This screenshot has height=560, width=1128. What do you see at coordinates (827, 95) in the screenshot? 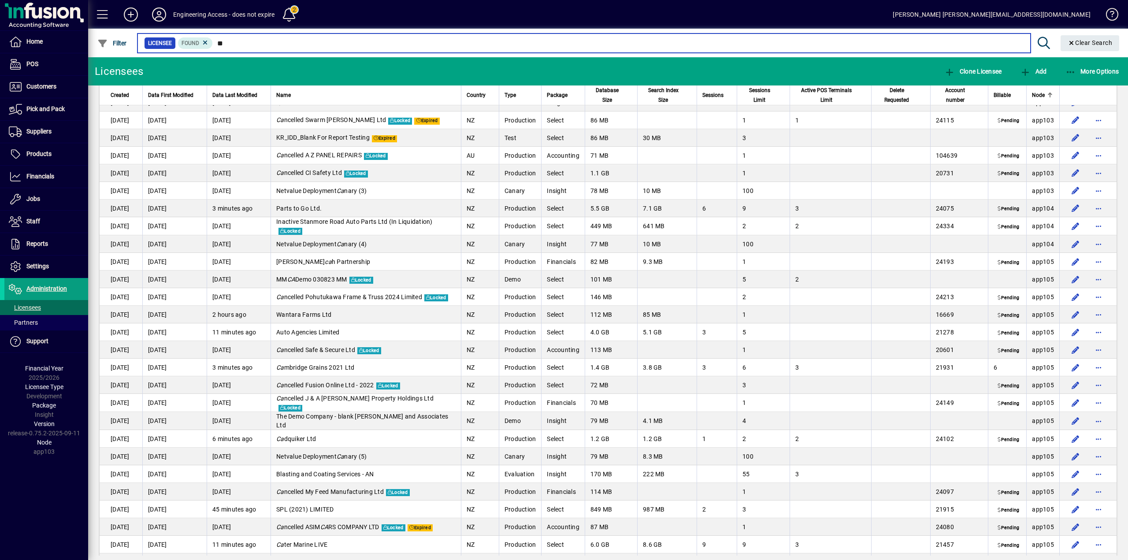
I see `span: Active POS Terminals Limit` at bounding box center [827, 95].